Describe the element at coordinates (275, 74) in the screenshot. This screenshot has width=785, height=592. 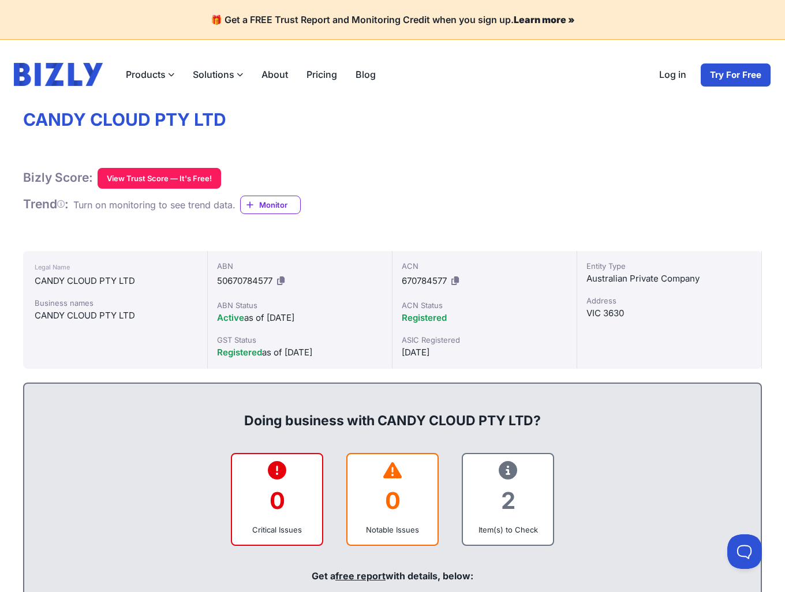
I see `a: About` at that location.